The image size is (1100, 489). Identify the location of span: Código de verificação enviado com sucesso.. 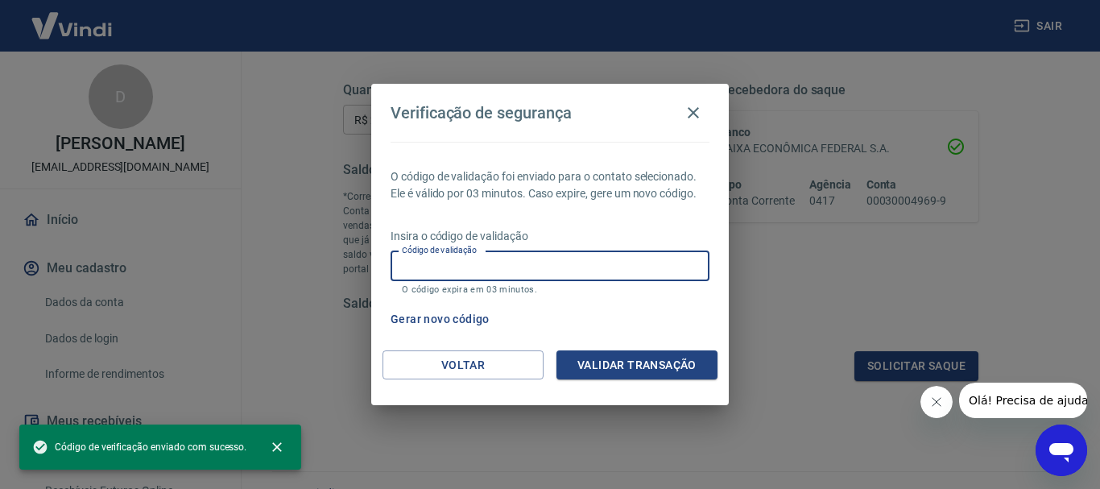
(139, 447).